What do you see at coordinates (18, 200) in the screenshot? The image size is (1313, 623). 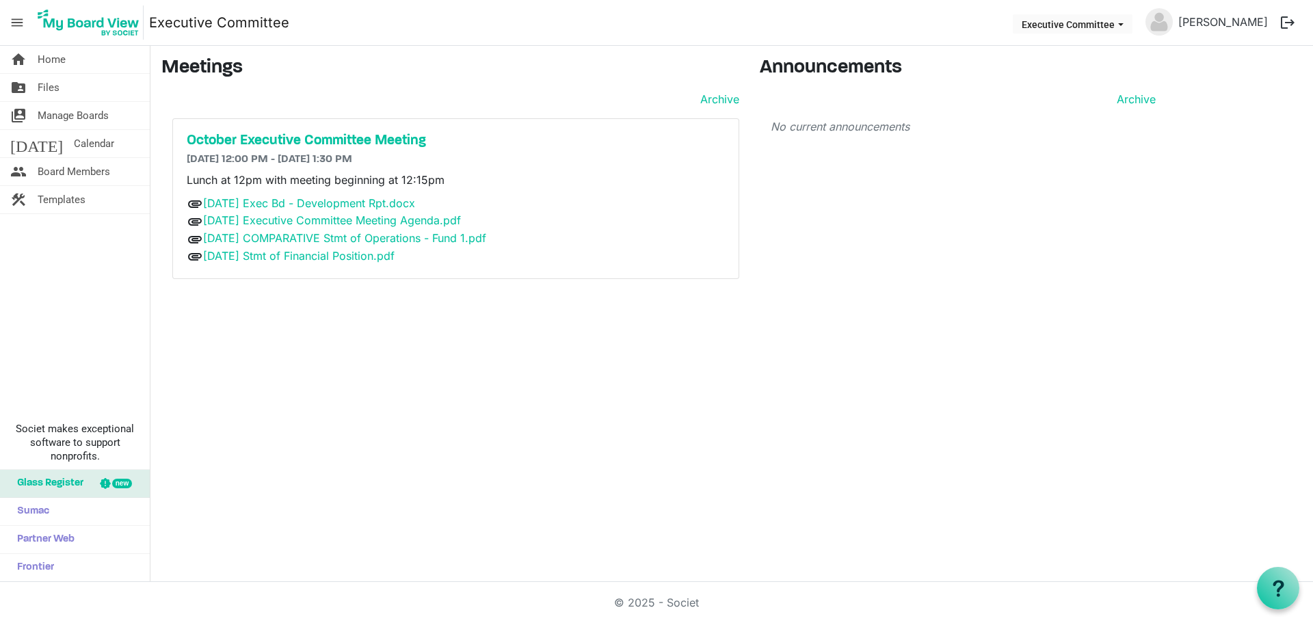 I see `span: construction` at bounding box center [18, 200].